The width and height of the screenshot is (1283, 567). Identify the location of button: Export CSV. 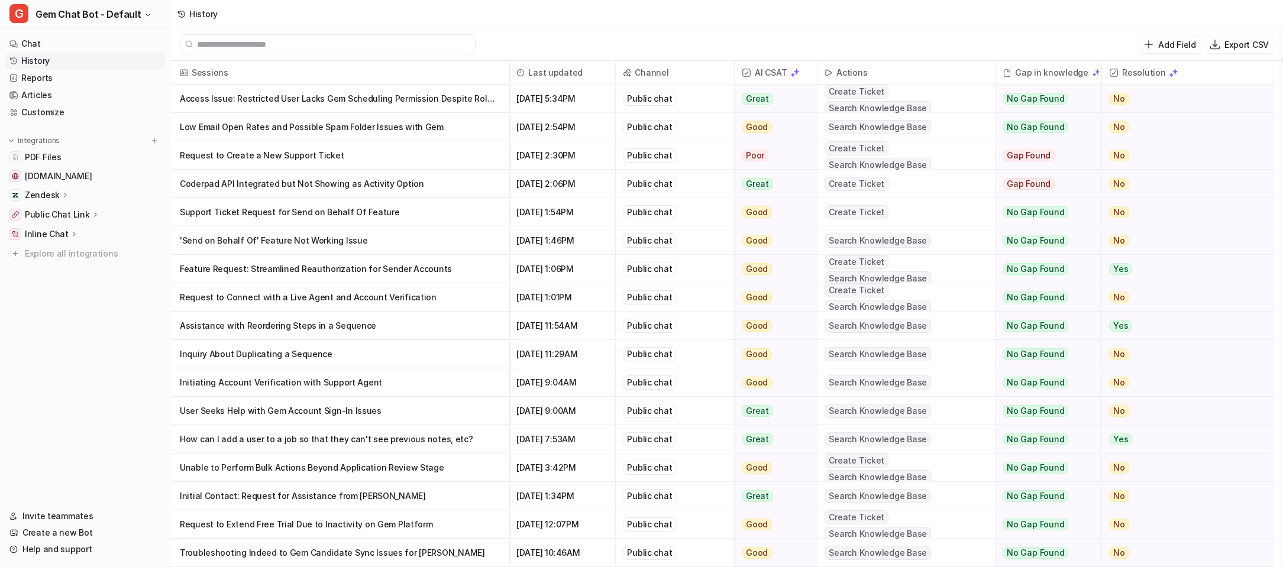
(1240, 44).